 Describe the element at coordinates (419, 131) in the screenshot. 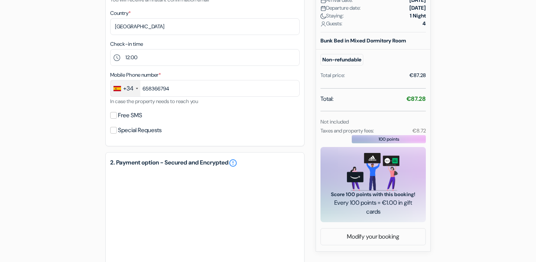

I see `small: €8.72` at that location.